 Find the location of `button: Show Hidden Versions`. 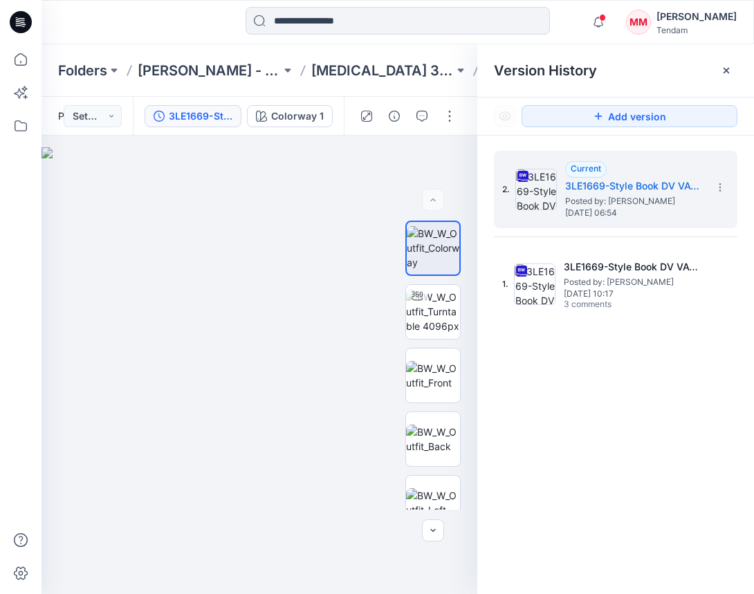

button: Show Hidden Versions is located at coordinates (505, 116).